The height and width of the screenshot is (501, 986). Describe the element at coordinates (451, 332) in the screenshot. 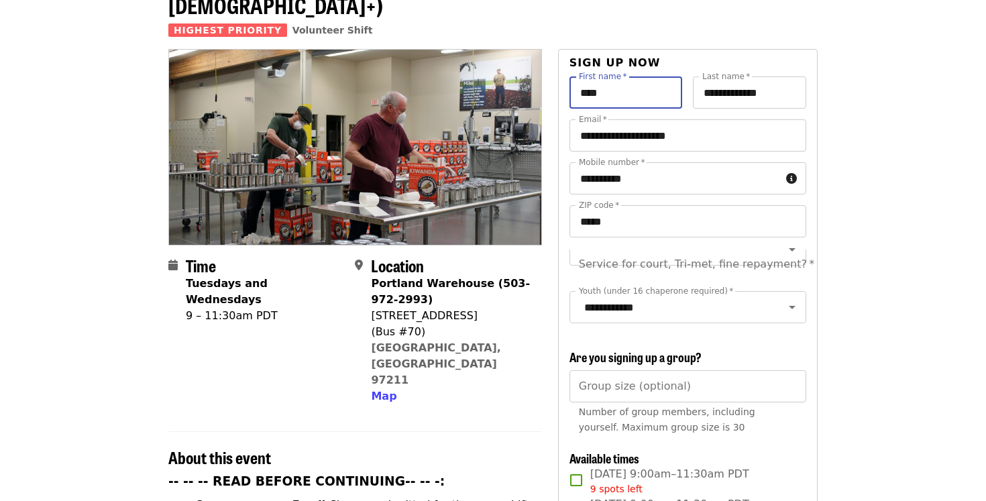

I see `div: (Bus #70)` at that location.